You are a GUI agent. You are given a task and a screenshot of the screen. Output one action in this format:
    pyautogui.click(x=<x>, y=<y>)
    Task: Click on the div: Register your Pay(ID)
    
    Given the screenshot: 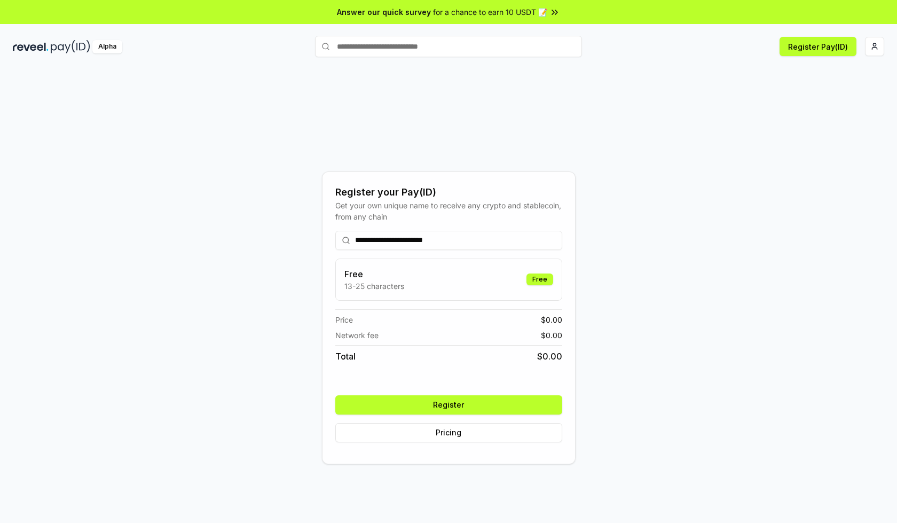 What is the action you would take?
    pyautogui.click(x=449, y=192)
    